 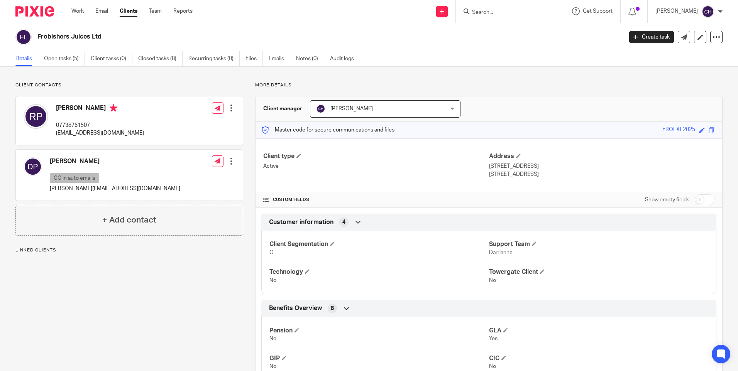 What do you see at coordinates (100, 125) in the screenshot?
I see `p: 07738761507` at bounding box center [100, 125].